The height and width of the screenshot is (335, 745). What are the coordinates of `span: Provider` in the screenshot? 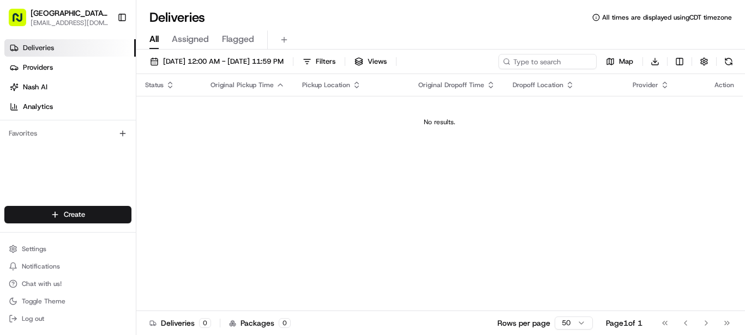 It's located at (645, 85).